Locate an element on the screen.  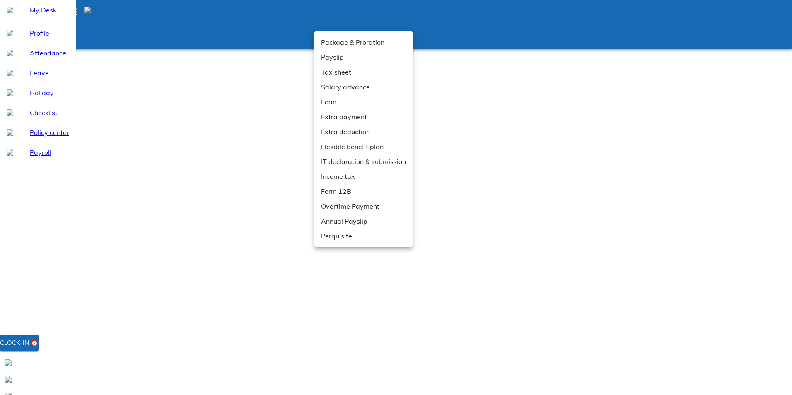
li: IT declaration & submission is located at coordinates (363, 161).